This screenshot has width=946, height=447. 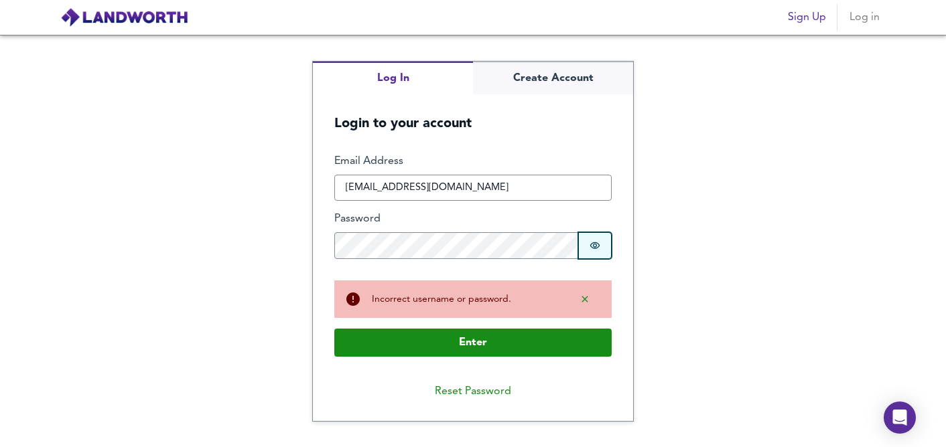 What do you see at coordinates (864, 17) in the screenshot?
I see `button: Log in` at bounding box center [864, 17].